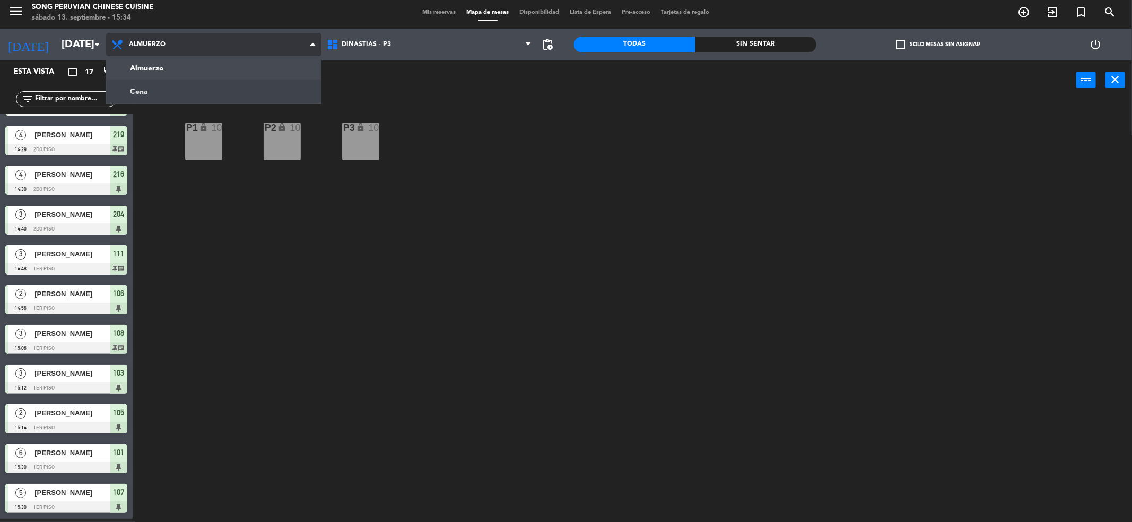  I want to click on span: 108, so click(119, 334).